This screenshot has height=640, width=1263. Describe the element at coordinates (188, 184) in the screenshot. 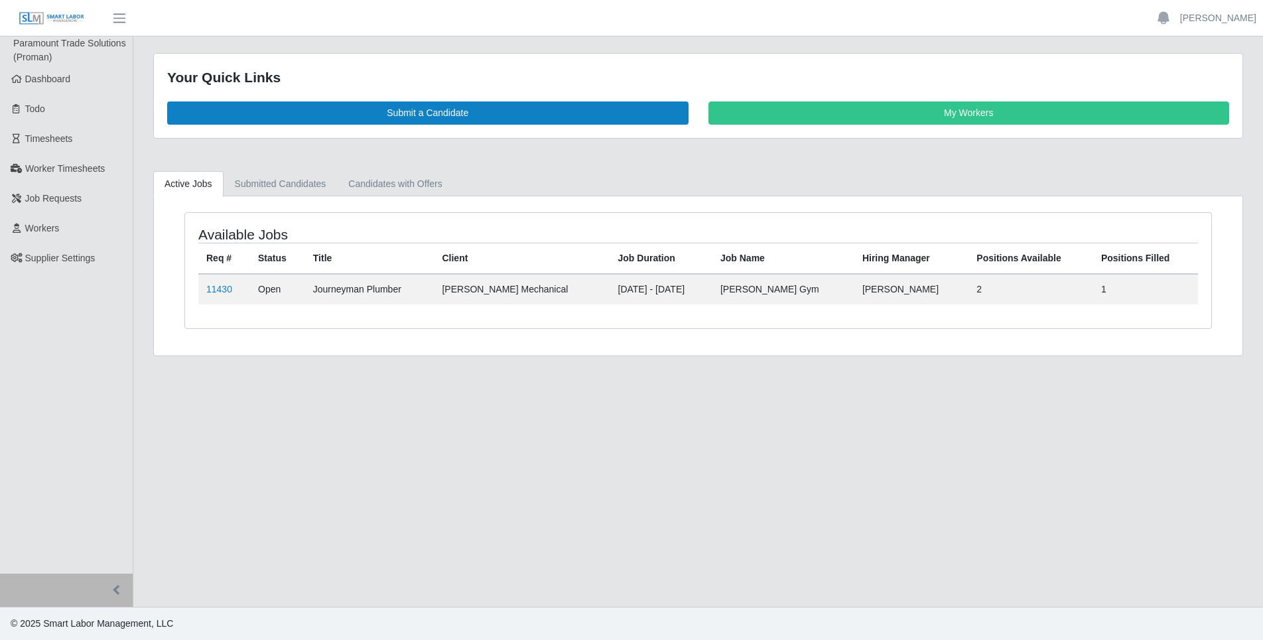

I see `a: Active Jobs` at that location.